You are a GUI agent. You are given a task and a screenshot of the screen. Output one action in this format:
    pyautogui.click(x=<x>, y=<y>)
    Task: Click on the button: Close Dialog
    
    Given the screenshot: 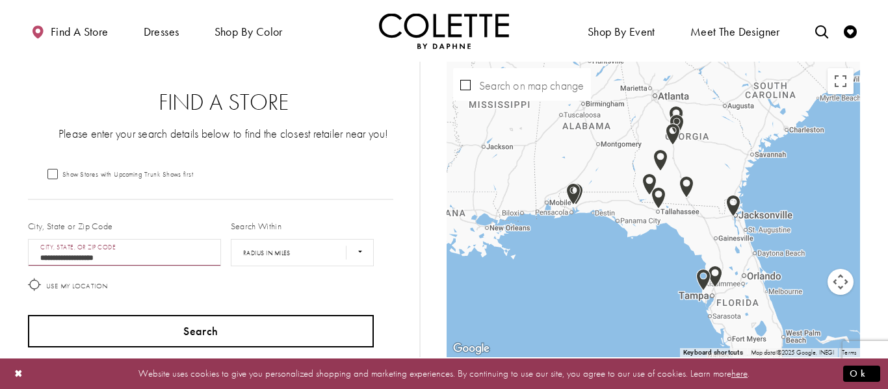 What is the action you would take?
    pyautogui.click(x=19, y=374)
    